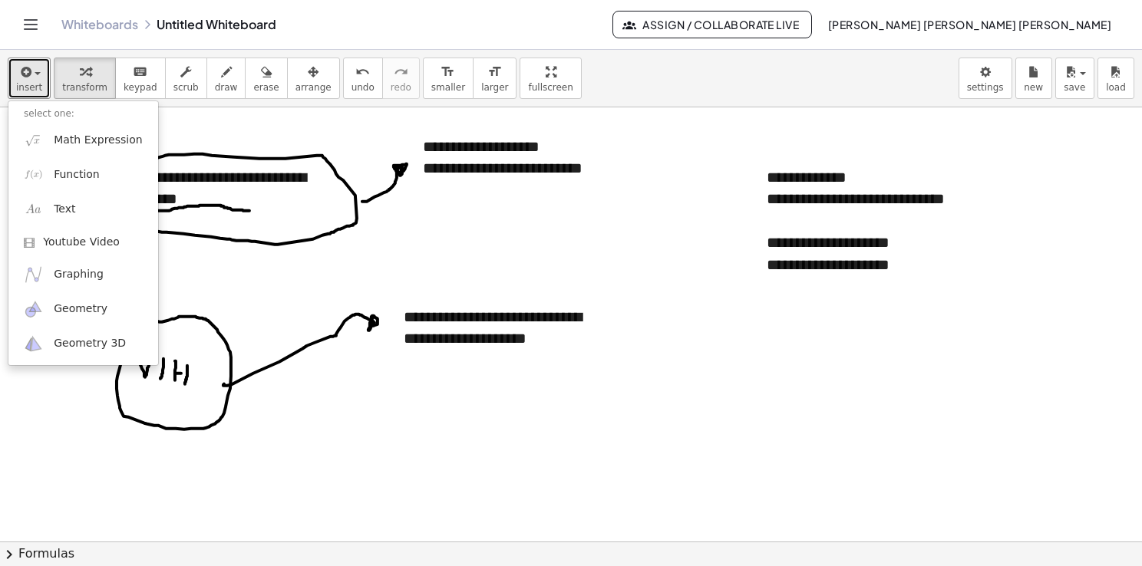 The width and height of the screenshot is (1142, 566). What do you see at coordinates (83, 274) in the screenshot?
I see `a: Graphing` at bounding box center [83, 274].